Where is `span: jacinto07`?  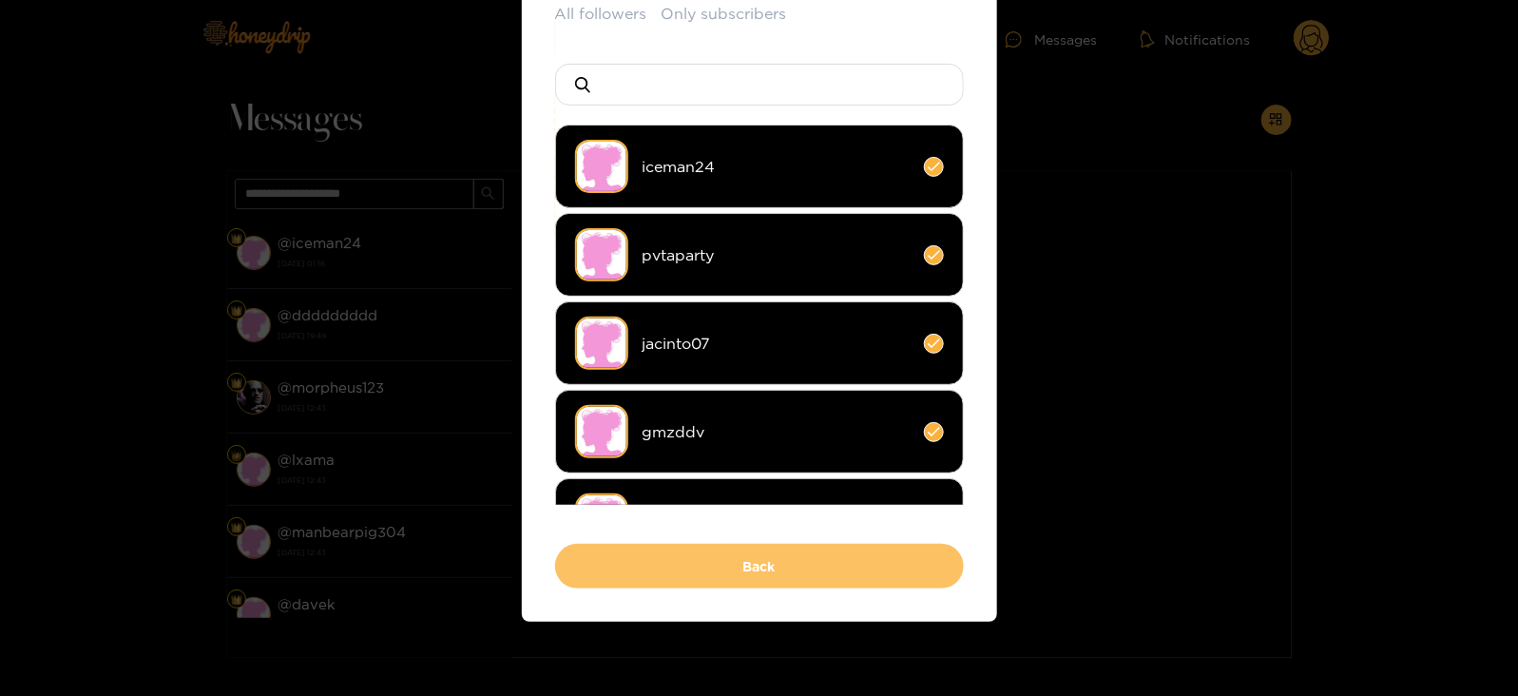 span: jacinto07 is located at coordinates (776, 343).